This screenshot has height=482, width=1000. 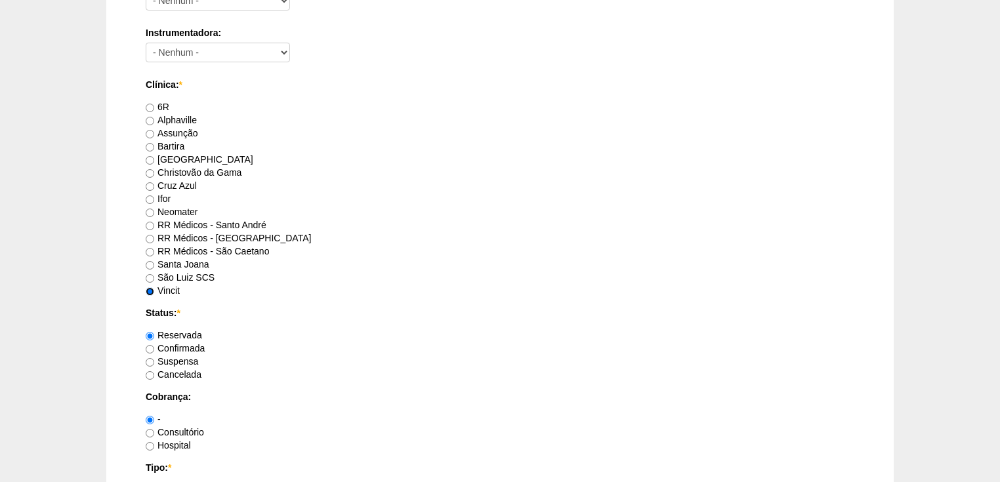 What do you see at coordinates (168, 445) in the screenshot?
I see `label: Hospital` at bounding box center [168, 445].